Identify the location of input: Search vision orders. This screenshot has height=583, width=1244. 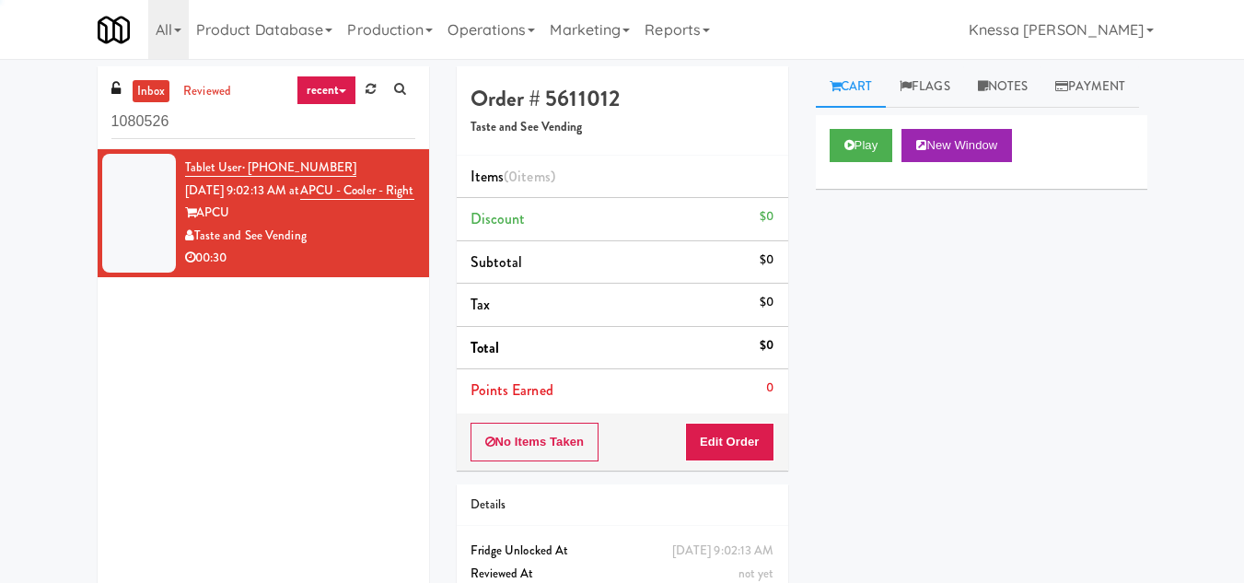
(263, 122).